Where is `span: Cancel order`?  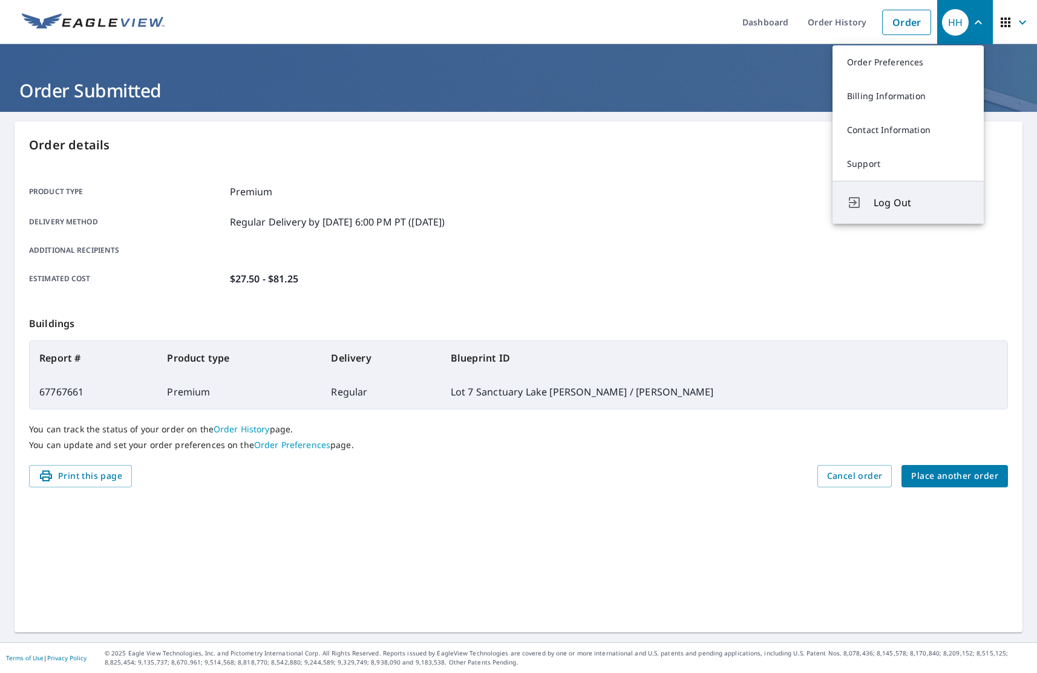 span: Cancel order is located at coordinates (855, 476).